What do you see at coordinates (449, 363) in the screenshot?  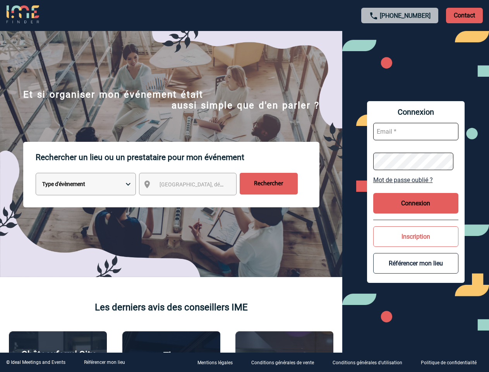 I see `p: Politique de confidentialité` at bounding box center [449, 363].